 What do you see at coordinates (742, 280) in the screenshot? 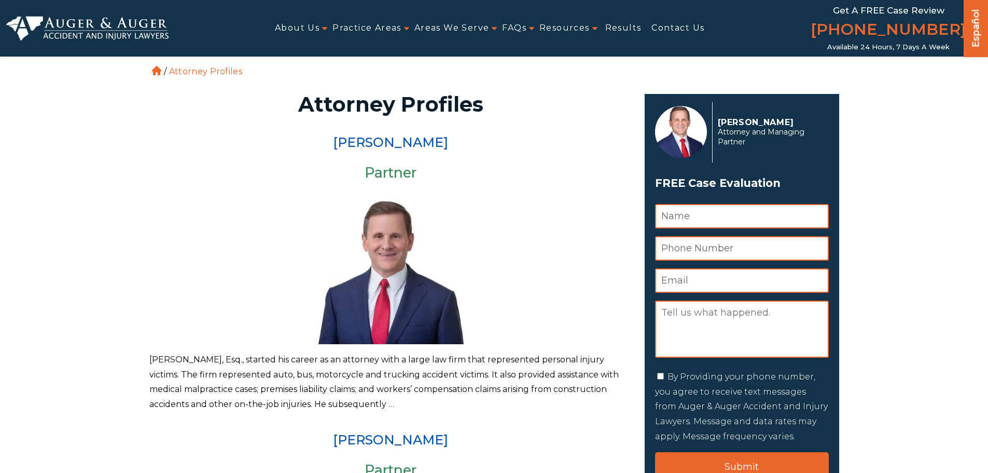
I see `input: Email` at bounding box center [742, 280].